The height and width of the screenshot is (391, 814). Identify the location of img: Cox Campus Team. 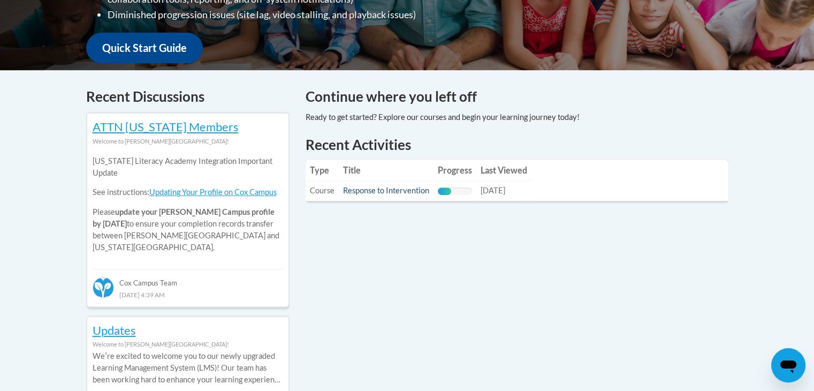
(103, 287).